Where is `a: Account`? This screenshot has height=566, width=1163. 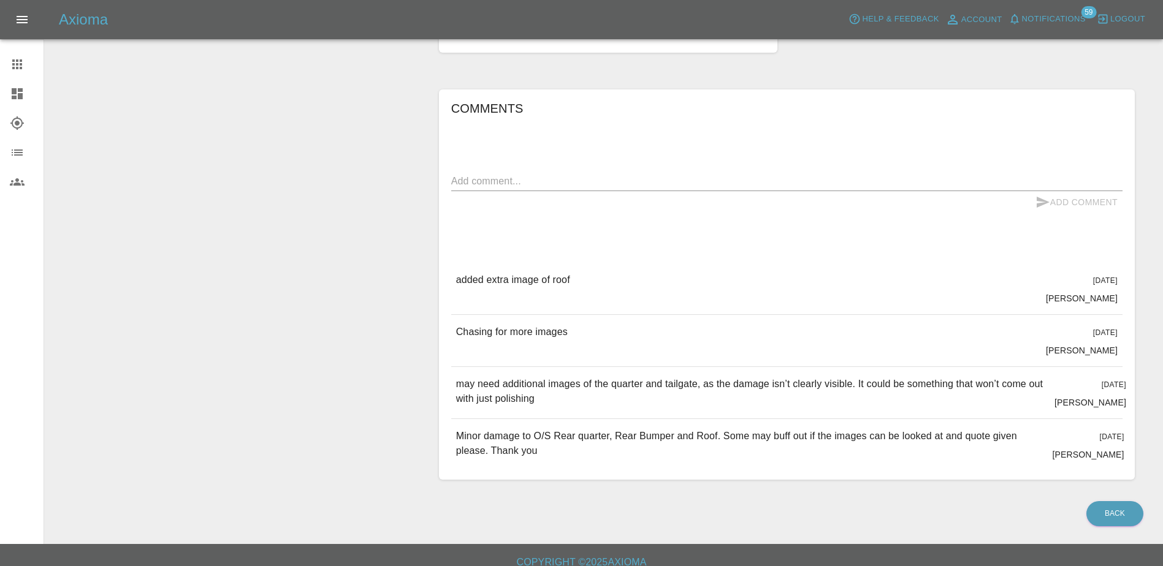 a: Account is located at coordinates (973, 20).